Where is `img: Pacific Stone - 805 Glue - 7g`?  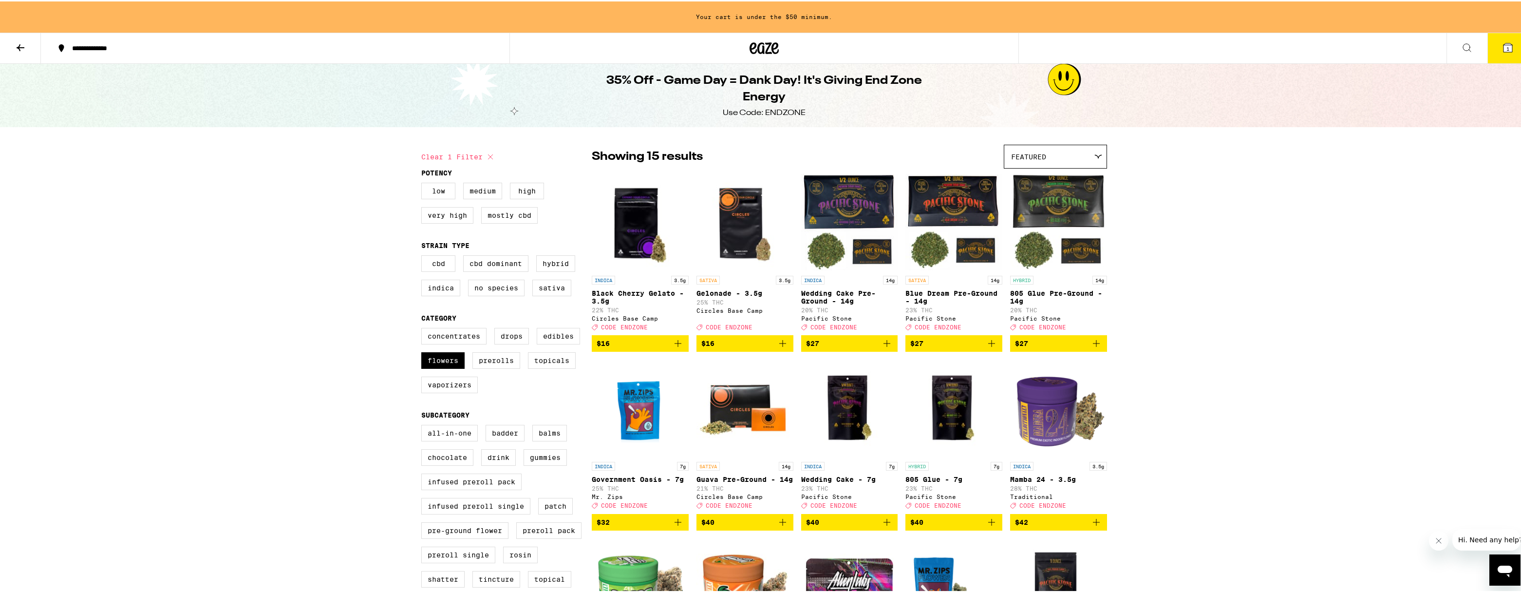 img: Pacific Stone - 805 Glue - 7g is located at coordinates (954, 407).